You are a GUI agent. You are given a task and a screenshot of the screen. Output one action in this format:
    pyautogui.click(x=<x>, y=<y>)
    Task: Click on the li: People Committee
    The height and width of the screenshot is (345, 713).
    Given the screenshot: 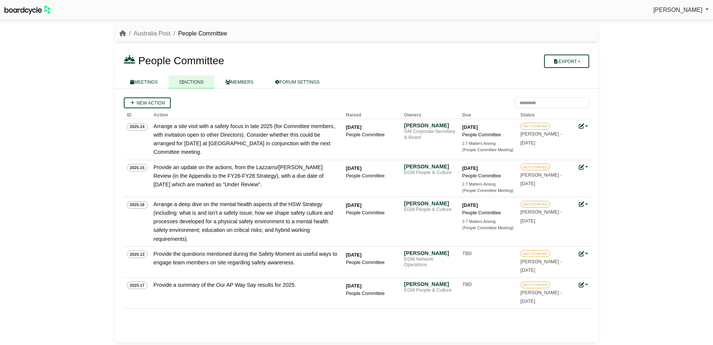 What is the action you would take?
    pyautogui.click(x=199, y=34)
    